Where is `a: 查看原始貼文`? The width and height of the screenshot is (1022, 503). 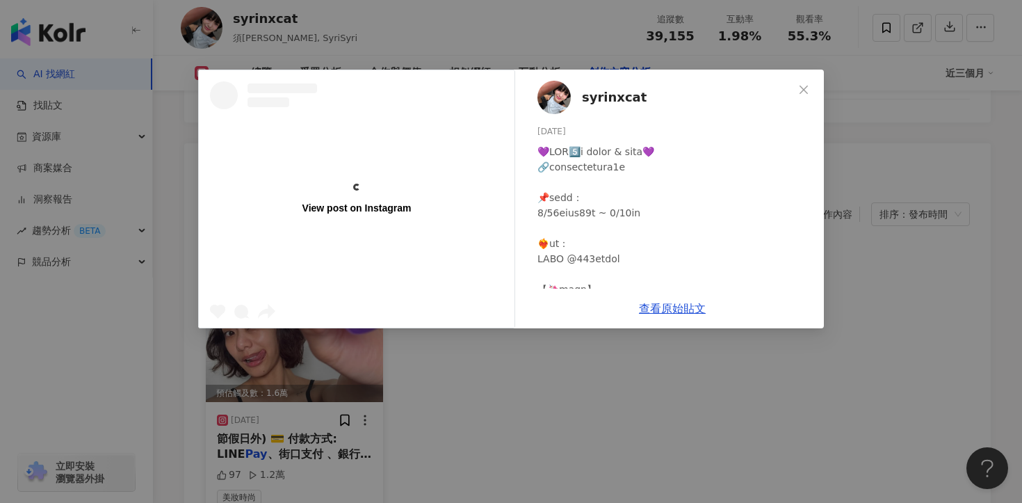
a: 查看原始貼文 is located at coordinates (672, 308).